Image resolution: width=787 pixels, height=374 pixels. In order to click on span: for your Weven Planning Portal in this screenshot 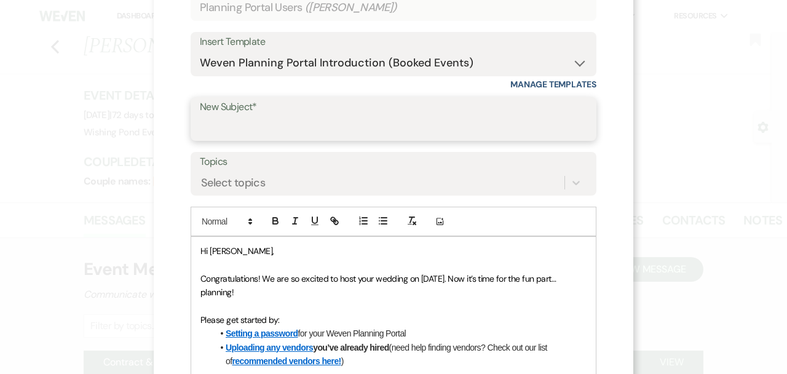, I will do `click(352, 333)`.